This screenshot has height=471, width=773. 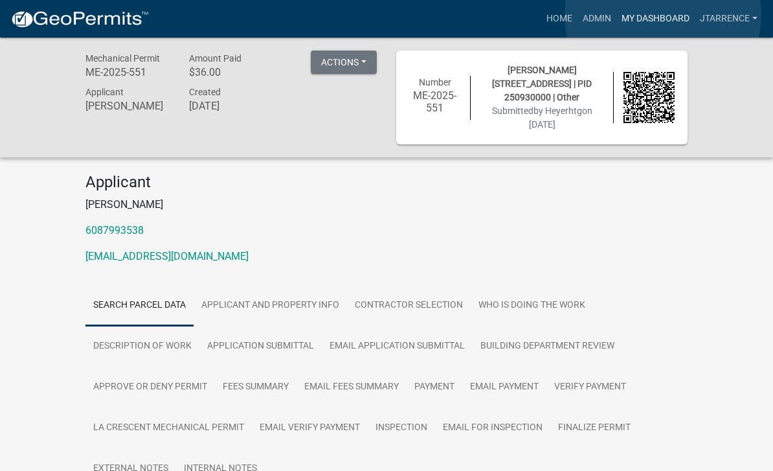 I want to click on span: Mechanical Permit, so click(x=122, y=58).